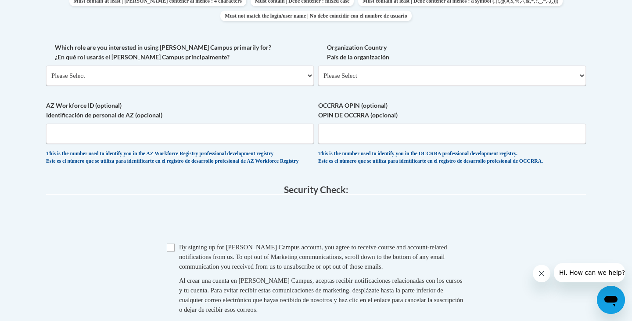 The image size is (632, 321). Describe the element at coordinates (180, 110) in the screenshot. I see `label: AZ Workforce ID (optional) Identificación de personal de AZ (opcional)` at that location.